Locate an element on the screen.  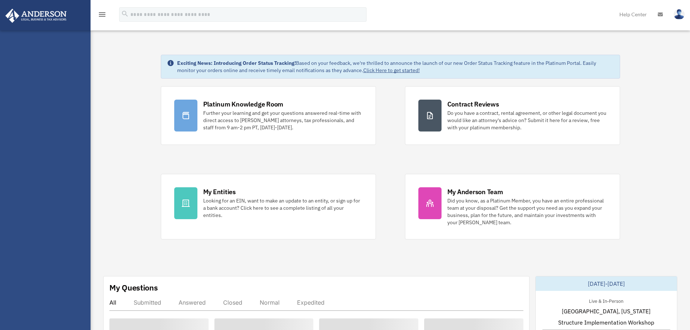
div: Contract Reviews is located at coordinates (473, 104).